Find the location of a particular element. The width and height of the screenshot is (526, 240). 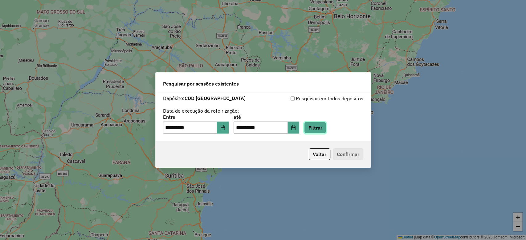

button: Voltar is located at coordinates (319, 154).